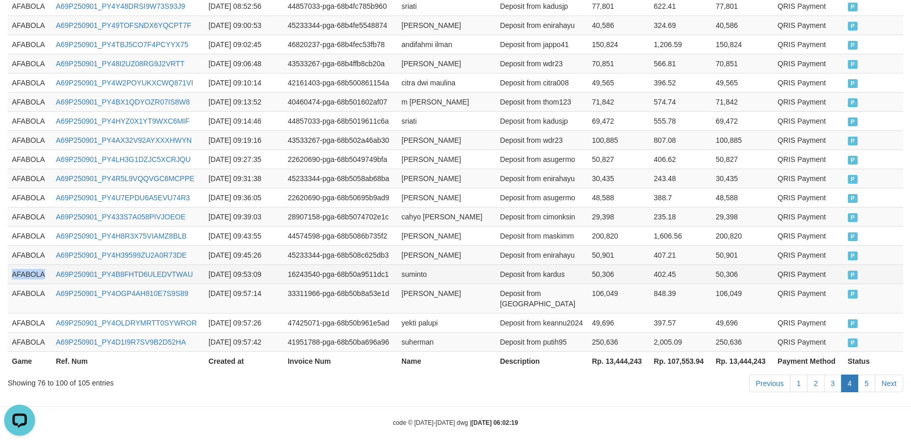  What do you see at coordinates (541, 44) in the screenshot?
I see `td: Deposit from jappo41` at bounding box center [541, 44].